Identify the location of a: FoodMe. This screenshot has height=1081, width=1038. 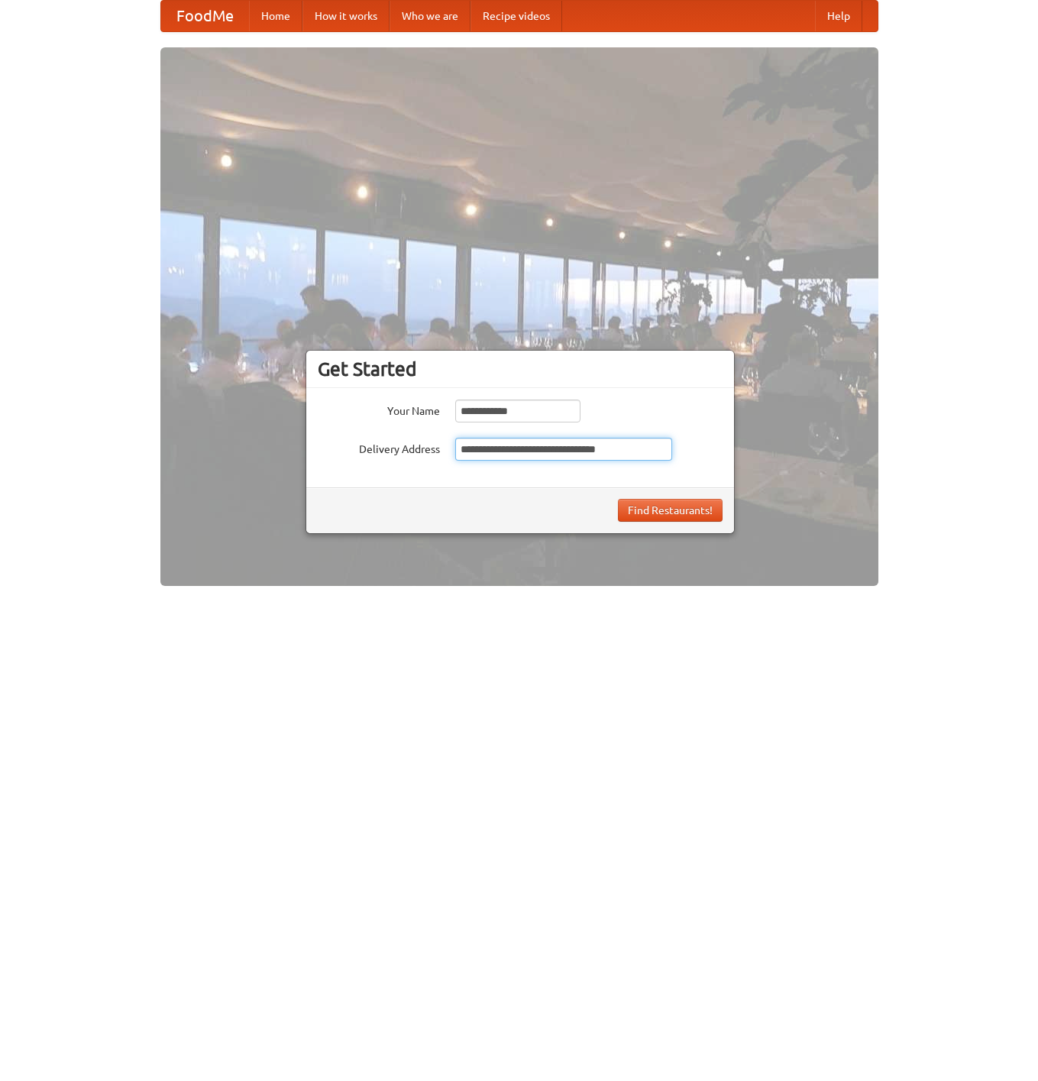
(205, 16).